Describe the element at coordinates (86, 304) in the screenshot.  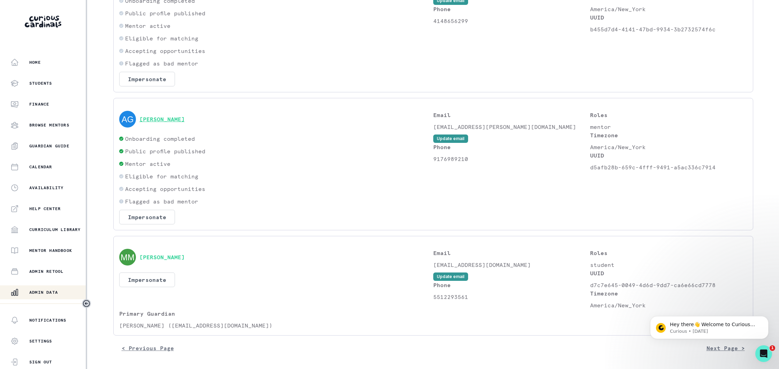
I see `button: Toggle sidebar` at that location.